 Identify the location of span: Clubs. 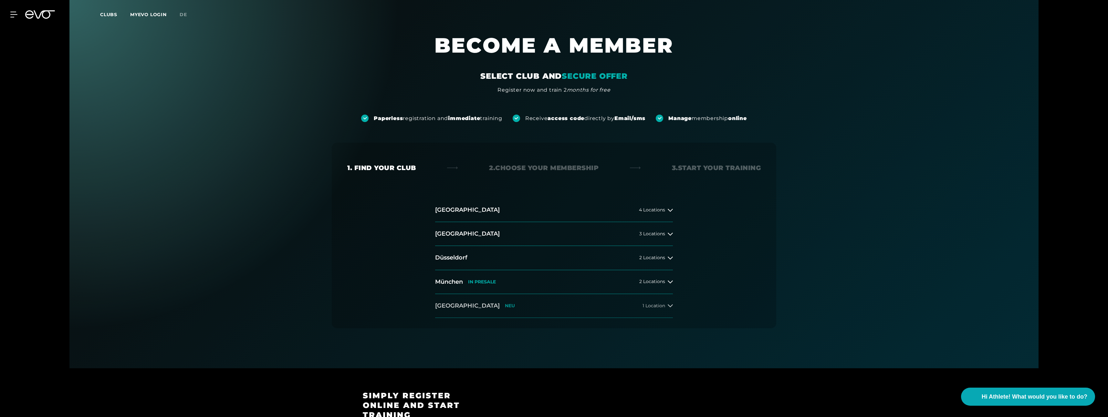
(109, 15).